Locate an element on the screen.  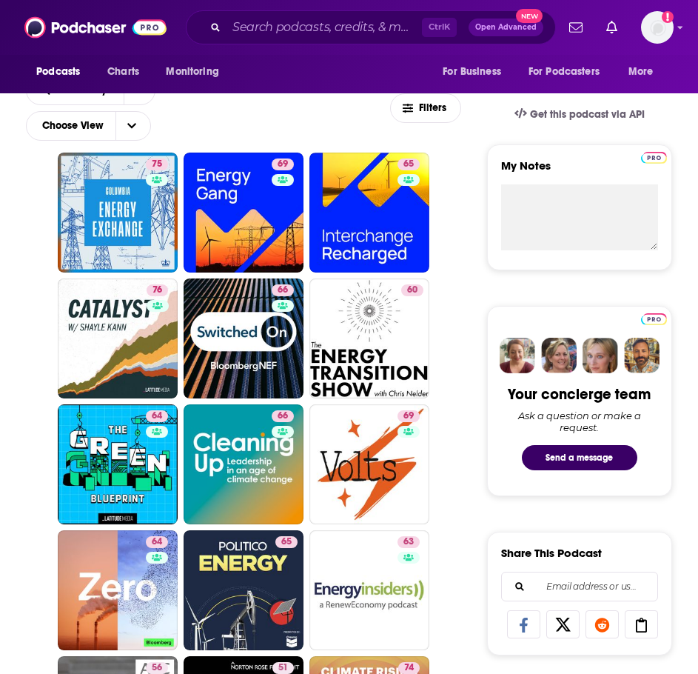
a: Share on X/Twitter is located at coordinates (563, 624).